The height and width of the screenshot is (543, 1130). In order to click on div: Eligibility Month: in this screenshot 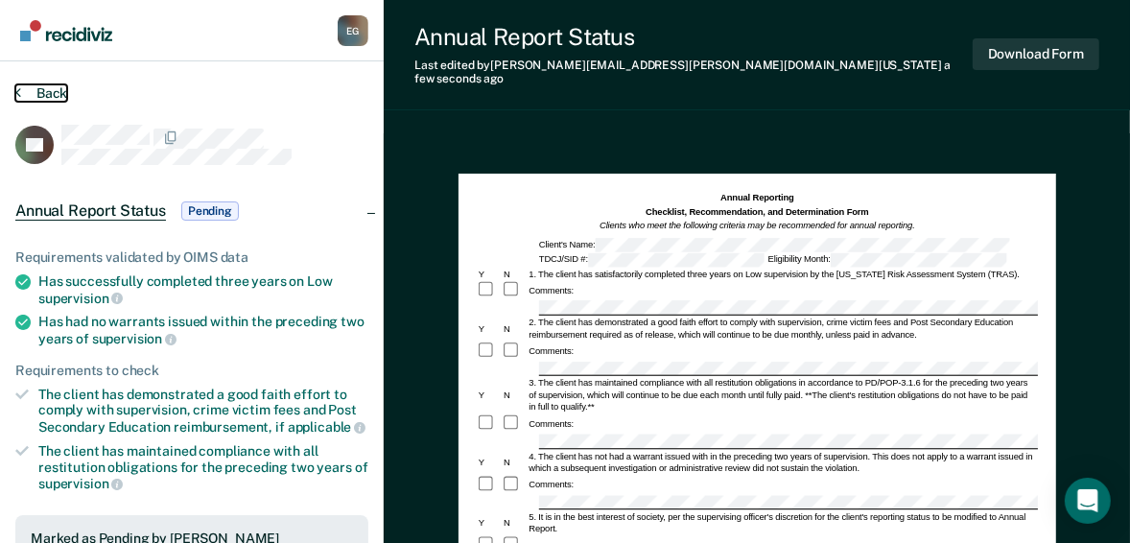, I will do `click(886, 259)`.